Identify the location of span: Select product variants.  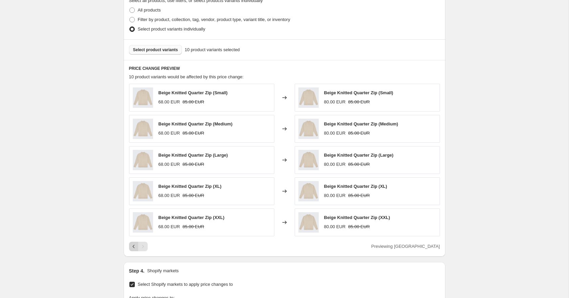
(155, 50).